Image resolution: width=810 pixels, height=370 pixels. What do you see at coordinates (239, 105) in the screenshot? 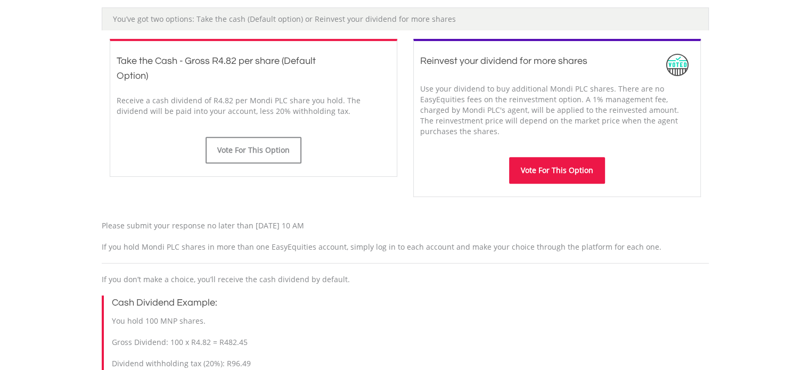
I see `span: Receive a cash dividend of R4.82 per Mondi PLC share you hold. The dividend will be paid into you...` at bounding box center [239, 105].